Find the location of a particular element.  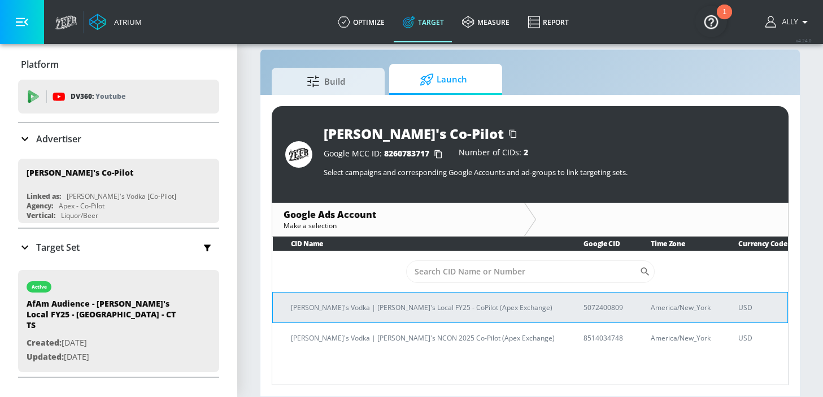

p: DV360: is located at coordinates (98, 97).